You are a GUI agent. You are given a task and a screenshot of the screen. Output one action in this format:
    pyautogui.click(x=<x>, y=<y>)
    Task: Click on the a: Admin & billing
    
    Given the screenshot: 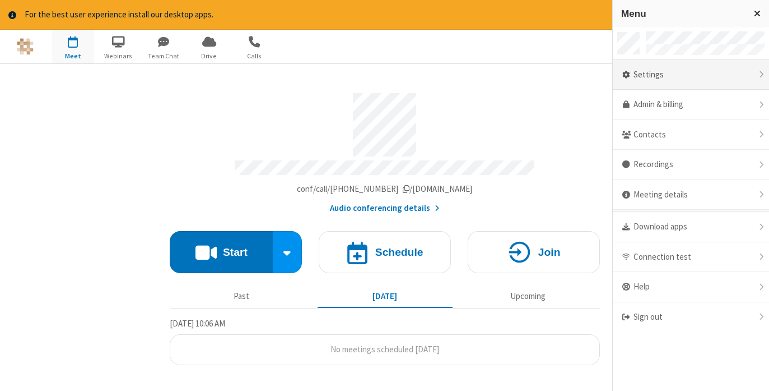 What is the action you would take?
    pyautogui.click(x=691, y=105)
    